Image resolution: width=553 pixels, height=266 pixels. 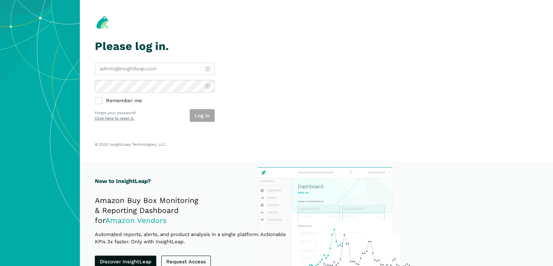 I want to click on a: Click here to reset it., so click(x=114, y=118).